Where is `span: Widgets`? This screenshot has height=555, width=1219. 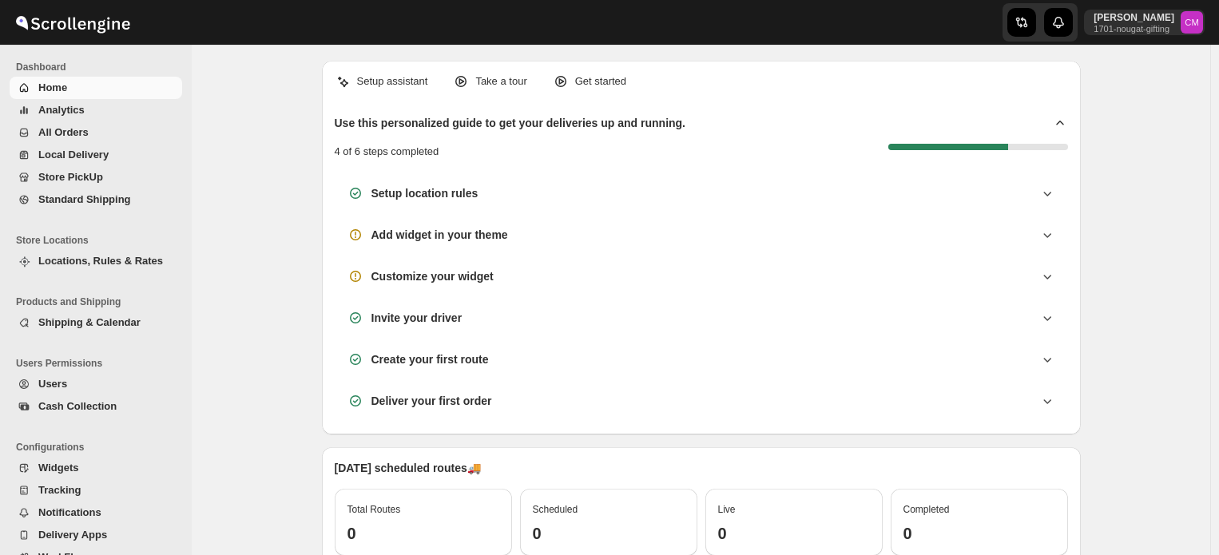 span: Widgets is located at coordinates (58, 467).